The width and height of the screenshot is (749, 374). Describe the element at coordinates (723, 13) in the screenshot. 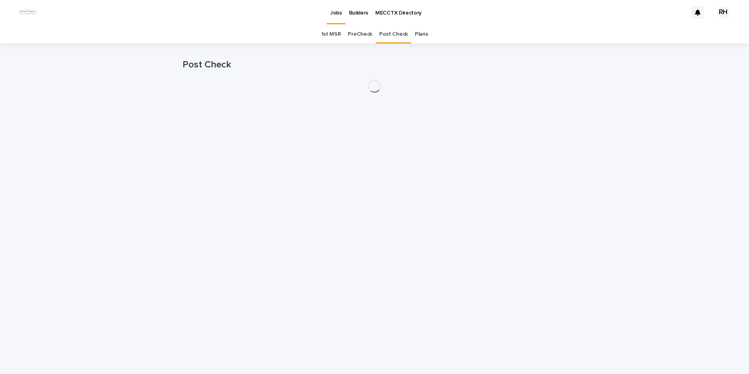

I see `div: RH` at that location.